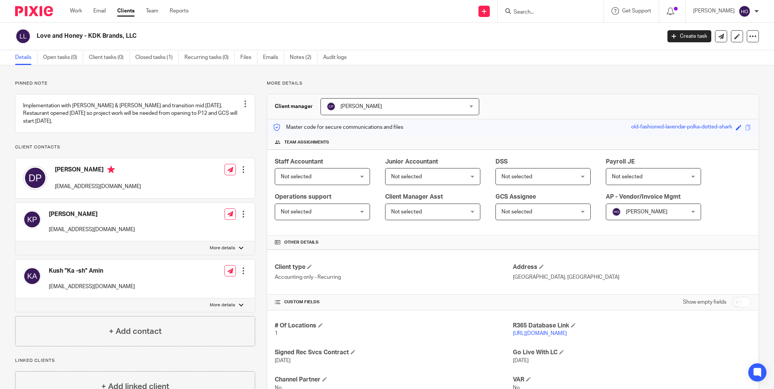  Describe the element at coordinates (394, 352) in the screenshot. I see `h4: Signed Rec Svcs Contract` at that location.